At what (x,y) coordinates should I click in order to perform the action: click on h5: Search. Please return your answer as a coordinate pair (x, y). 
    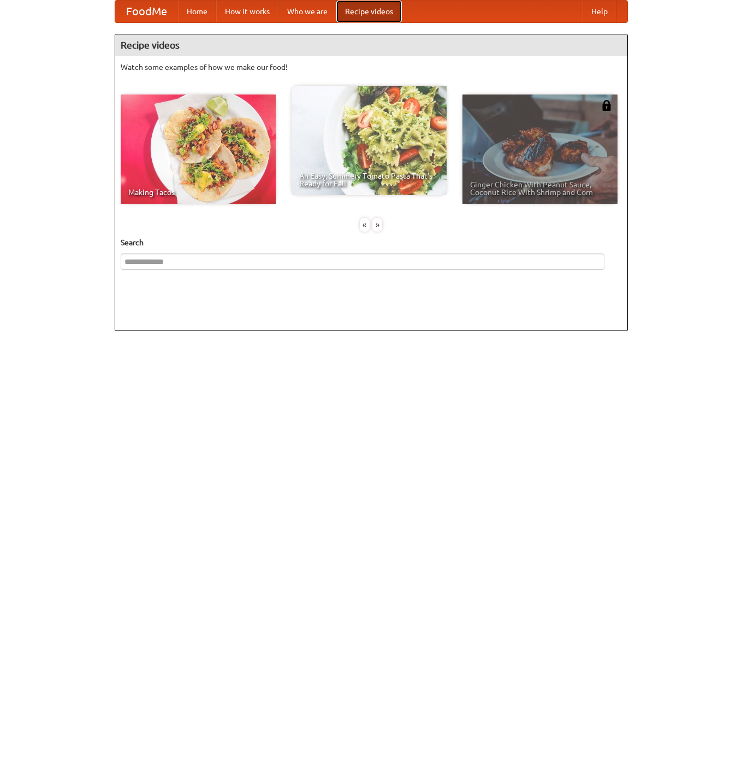
    Looking at the image, I should click on (371, 242).